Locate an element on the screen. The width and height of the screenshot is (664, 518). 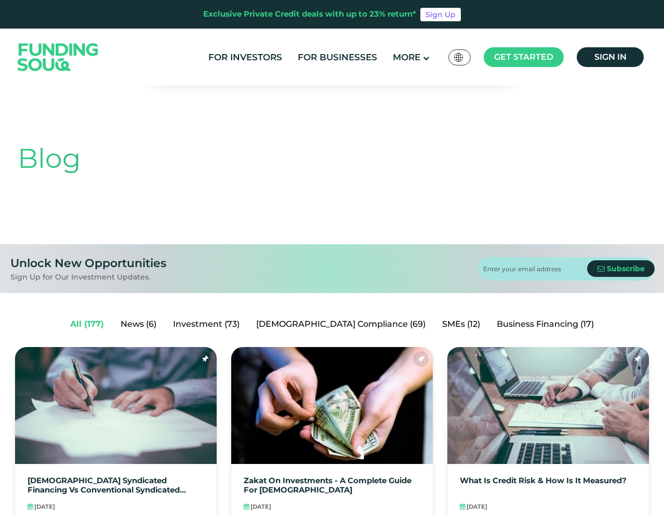
div: Unlock New Opportunities is located at coordinates (88, 263).